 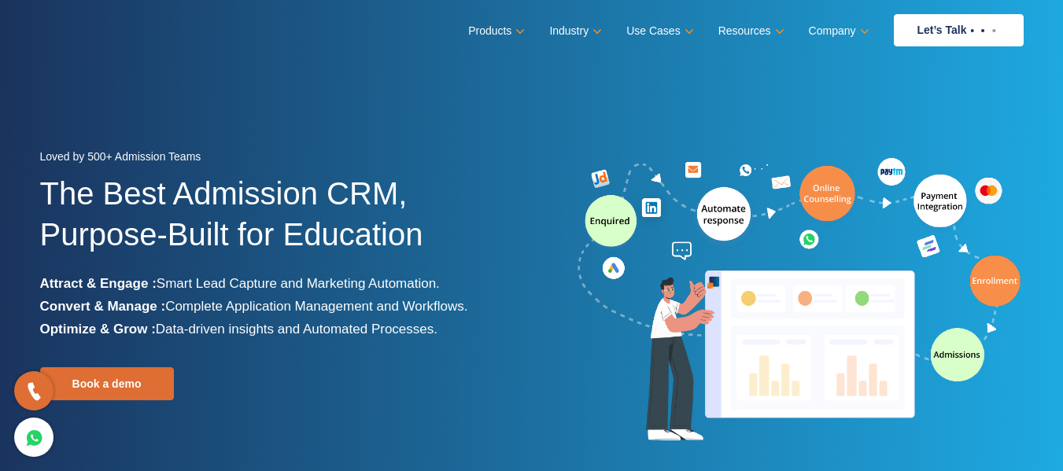 What do you see at coordinates (658, 31) in the screenshot?
I see `a: Use Cases` at bounding box center [658, 31].